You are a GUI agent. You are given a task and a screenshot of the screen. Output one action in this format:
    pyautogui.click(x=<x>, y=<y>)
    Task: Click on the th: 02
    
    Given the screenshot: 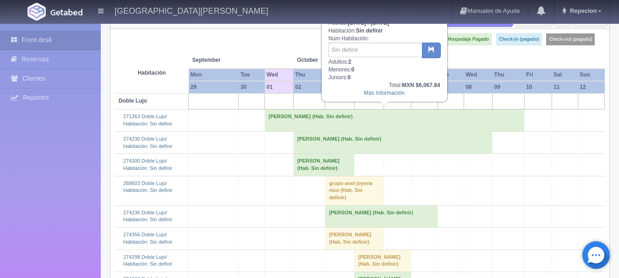 What is the action you would take?
    pyautogui.click(x=309, y=87)
    